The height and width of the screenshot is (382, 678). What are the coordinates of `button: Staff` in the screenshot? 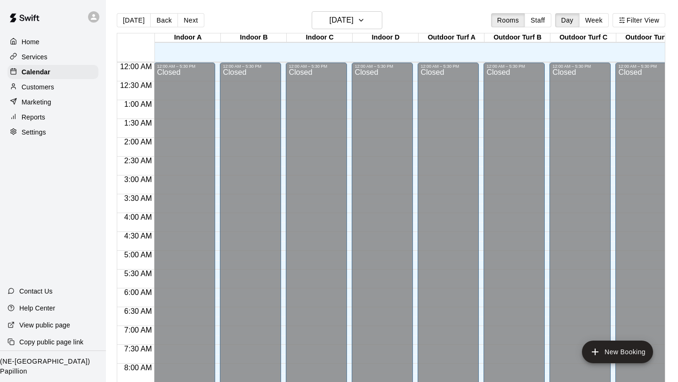 It's located at (538, 20).